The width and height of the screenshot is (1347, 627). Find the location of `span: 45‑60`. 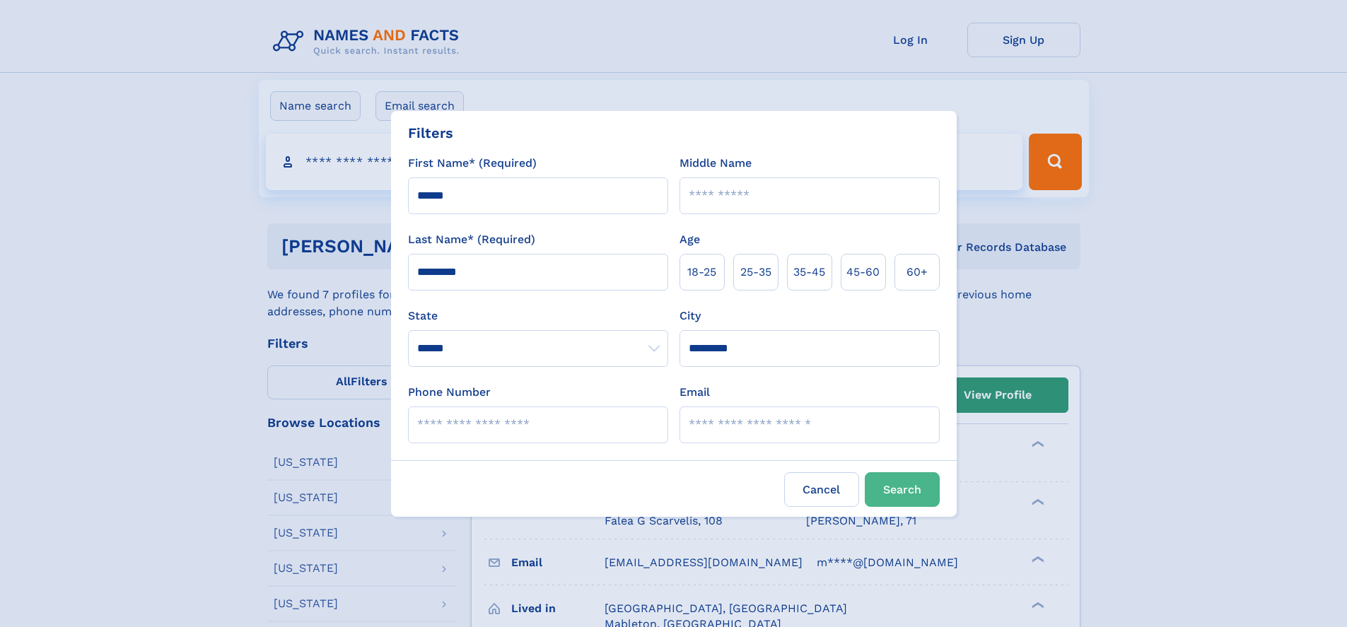

span: 45‑60 is located at coordinates (863, 272).